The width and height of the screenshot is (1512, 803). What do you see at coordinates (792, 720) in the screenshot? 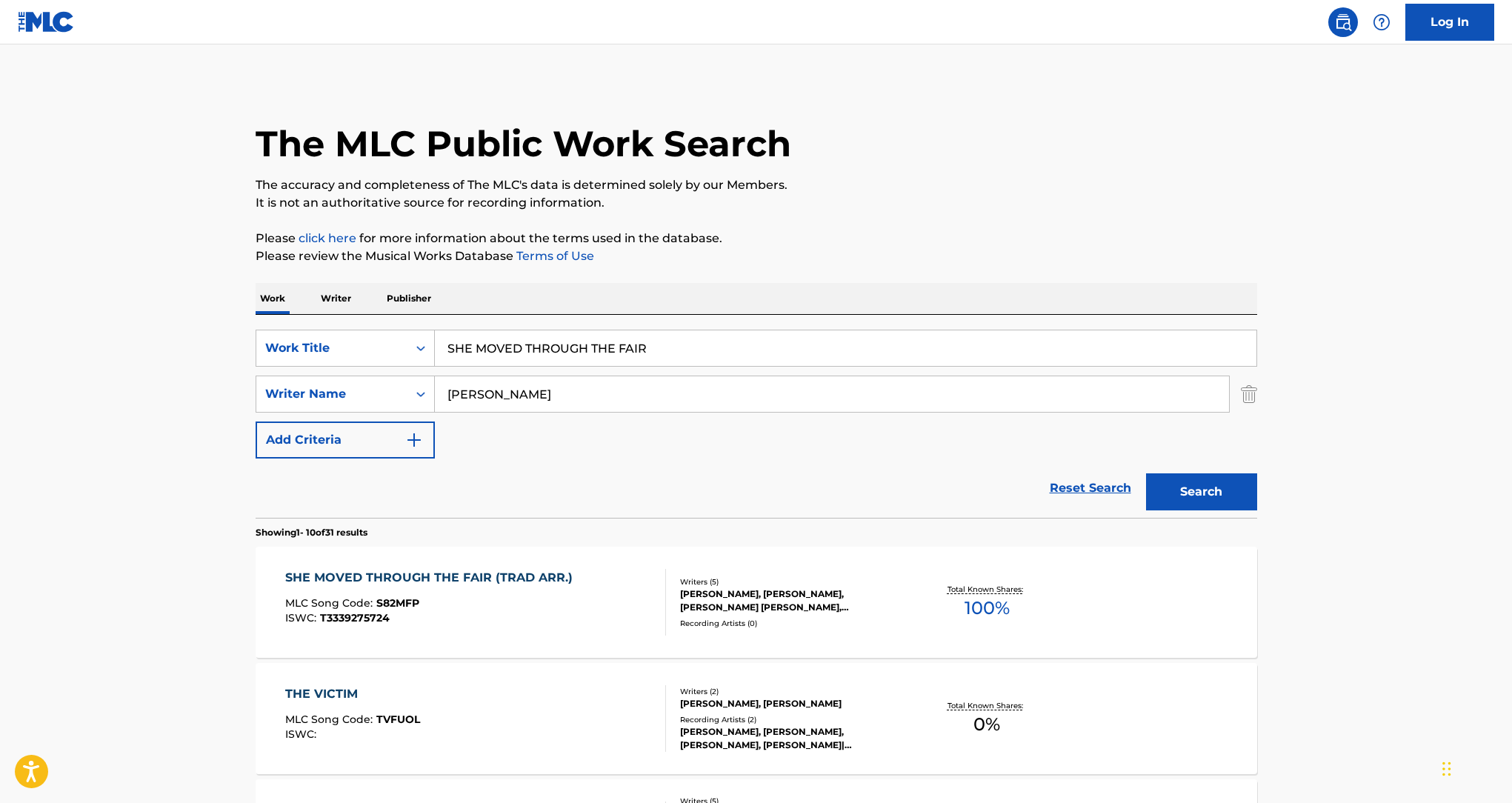
I see `div: Recording Artists ( 2 )` at bounding box center [792, 720].